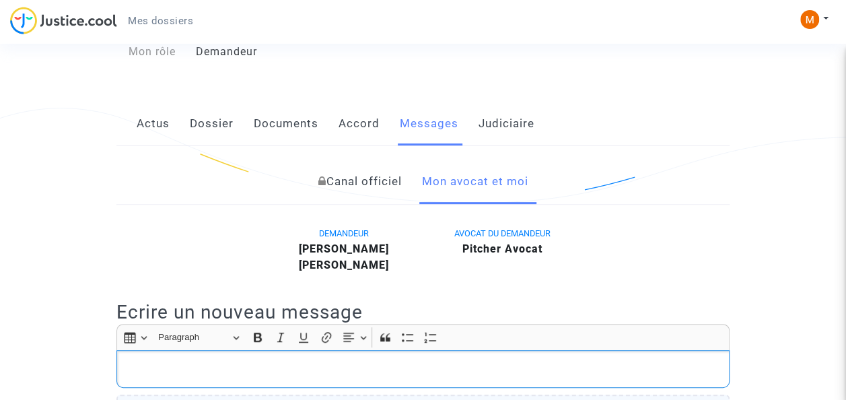  I want to click on button: Paragraph, so click(199, 337).